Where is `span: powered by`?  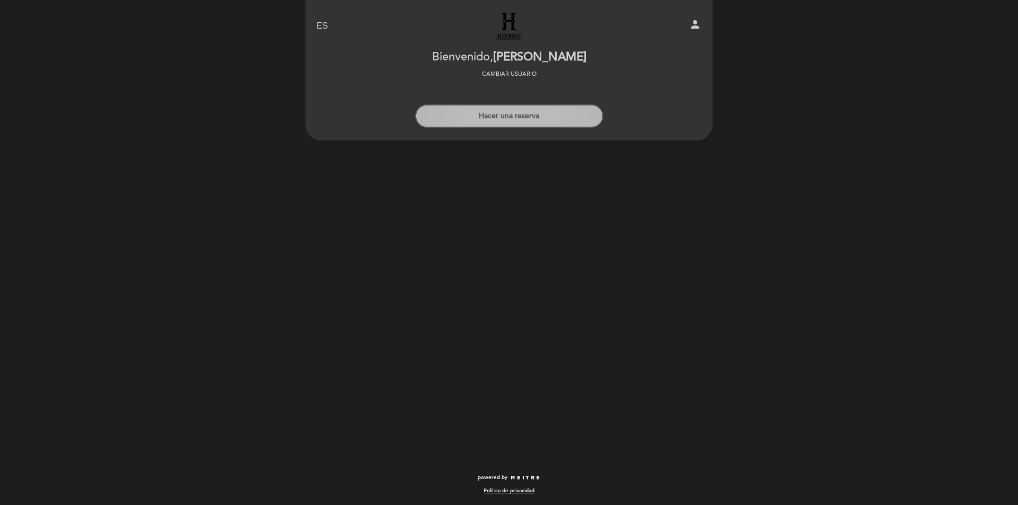
span: powered by is located at coordinates (493, 478).